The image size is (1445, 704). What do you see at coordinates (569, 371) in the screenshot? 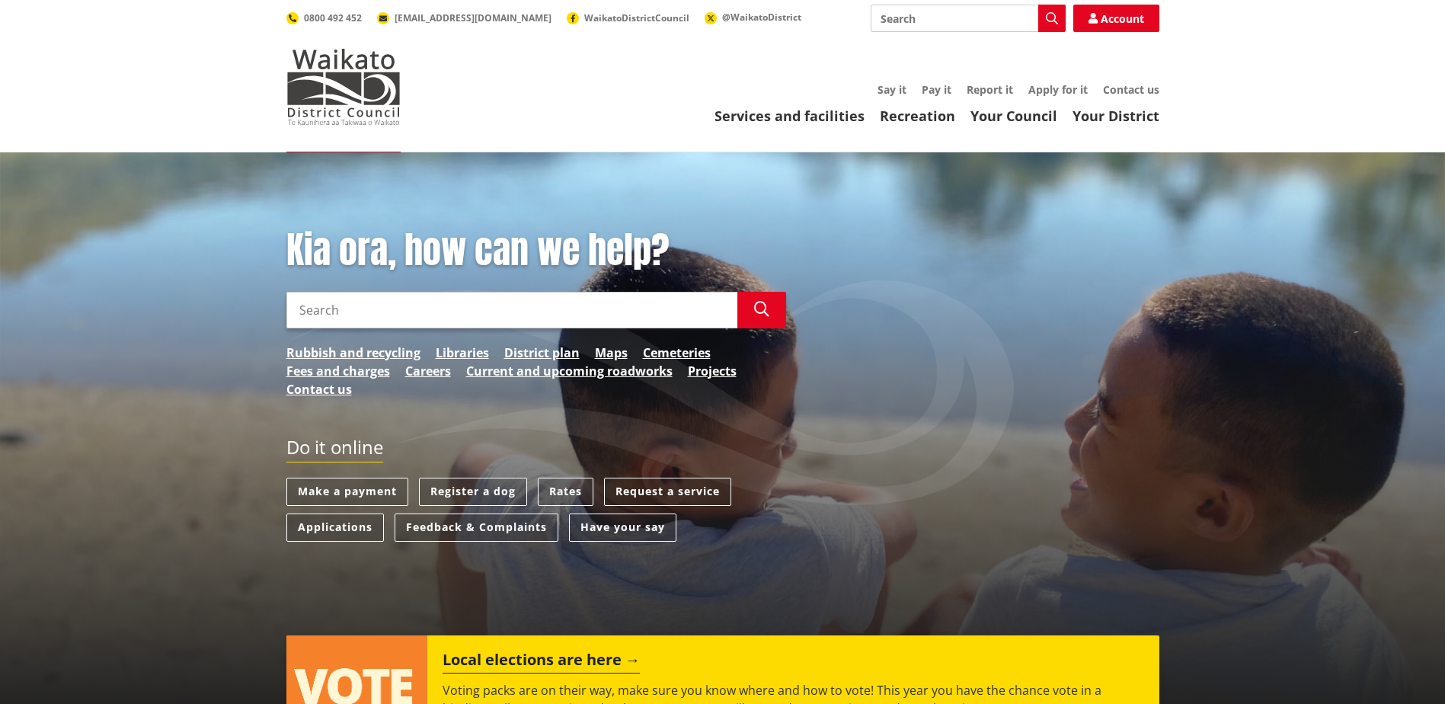
I see `a: Current and upcoming roadworks` at bounding box center [569, 371].